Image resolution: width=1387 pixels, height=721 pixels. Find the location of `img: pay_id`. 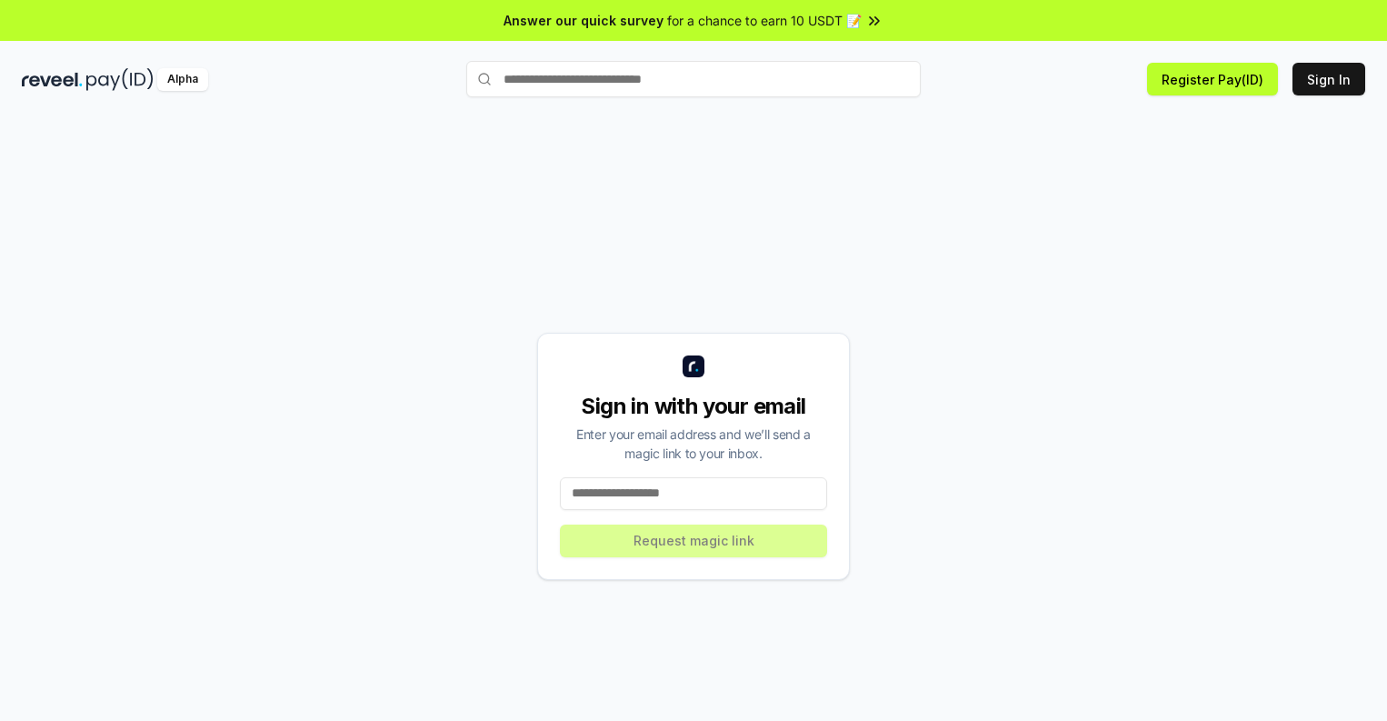

img: pay_id is located at coordinates (120, 79).